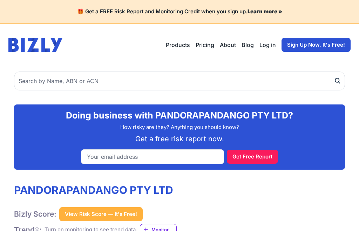  I want to click on a: Pricing, so click(205, 45).